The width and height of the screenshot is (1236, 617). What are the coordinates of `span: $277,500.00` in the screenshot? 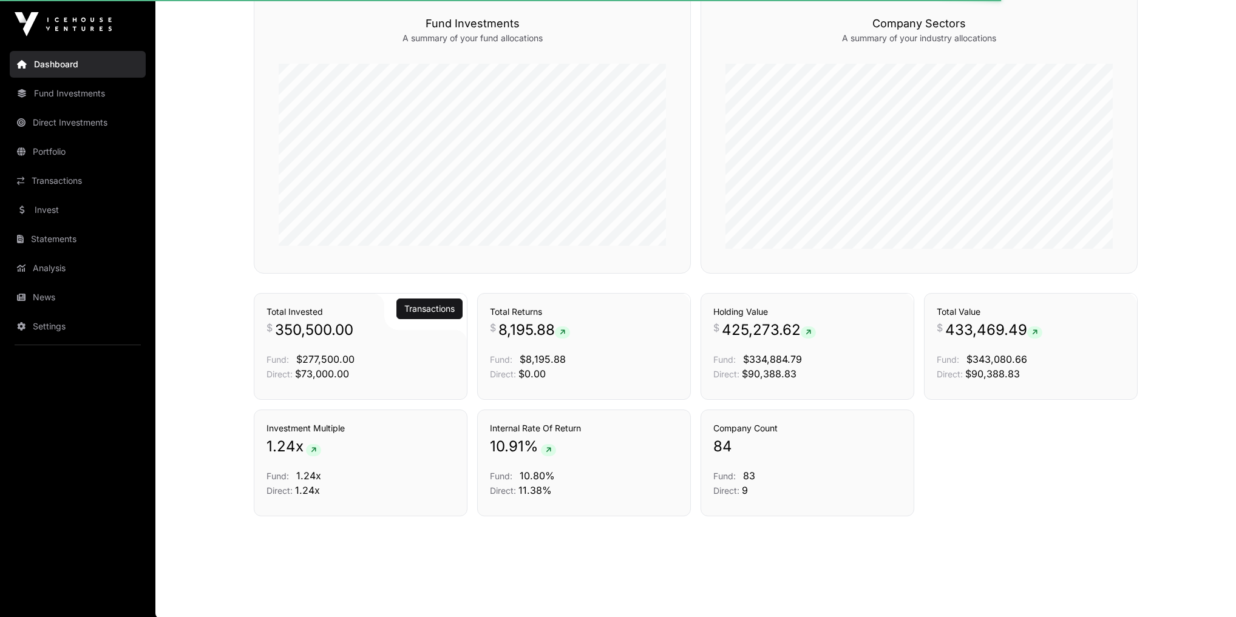 It's located at (325, 359).